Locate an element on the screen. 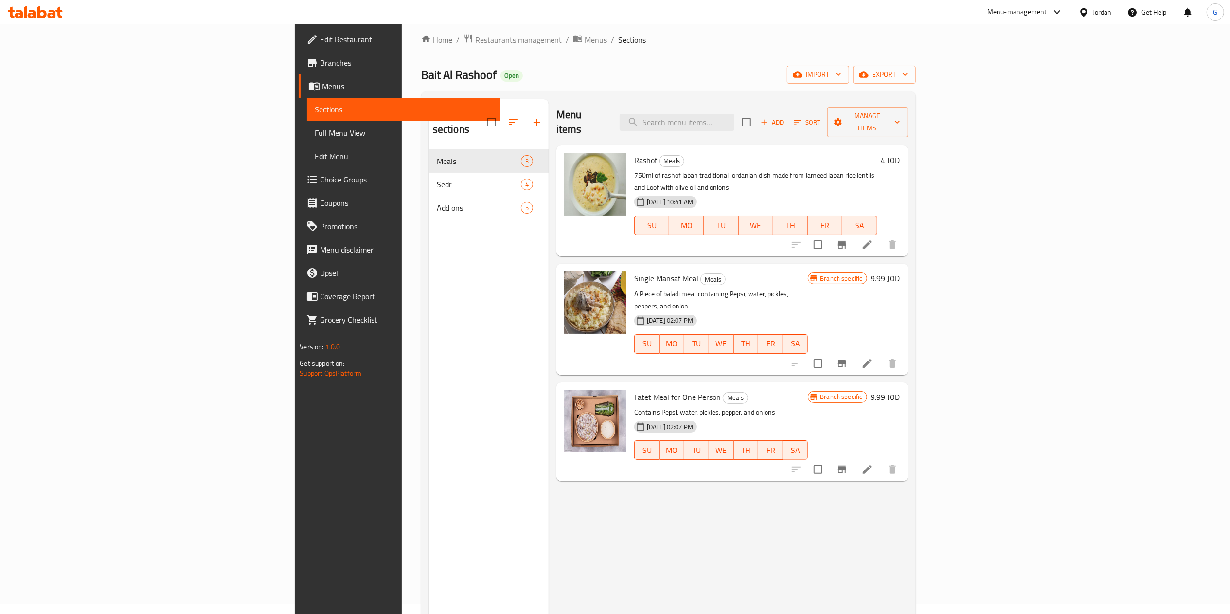 The image size is (1230, 614). a: Support.OpsPlatform is located at coordinates (330, 373).